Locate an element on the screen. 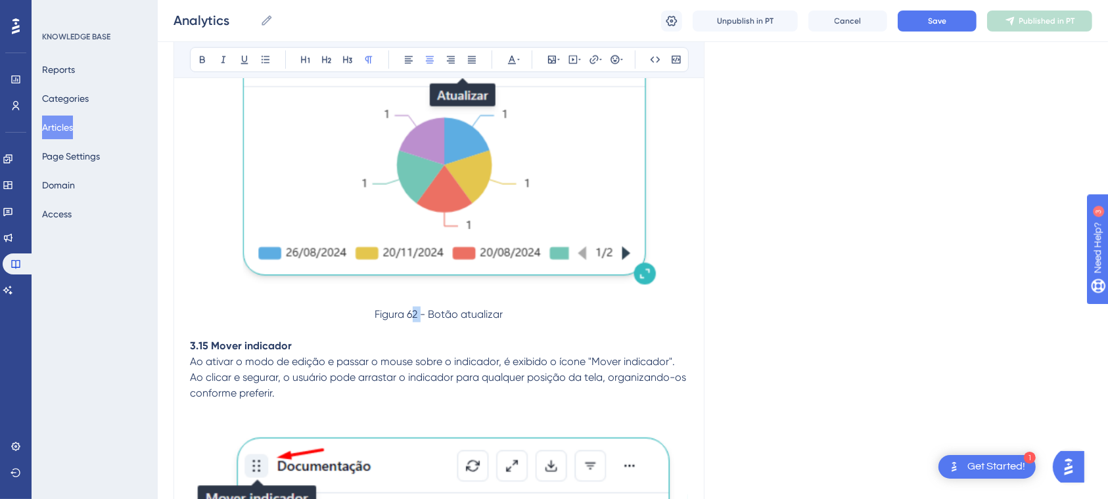 This screenshot has width=1108, height=499. span: Cancel is located at coordinates (847, 21).